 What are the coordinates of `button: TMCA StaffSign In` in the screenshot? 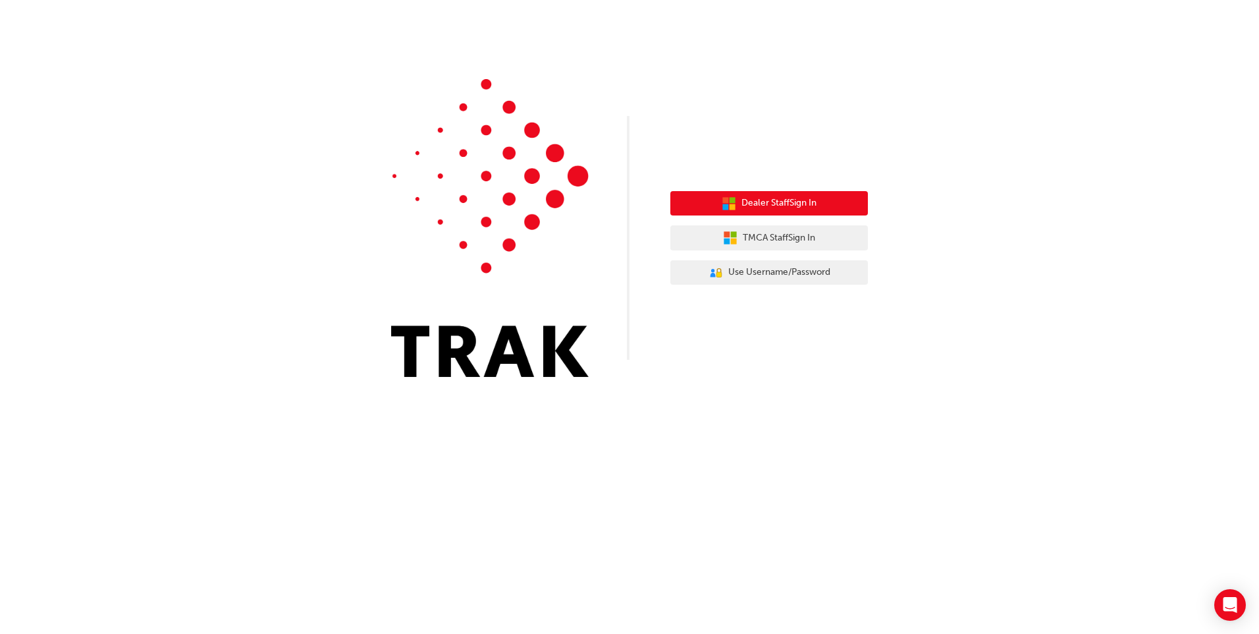 It's located at (769, 238).